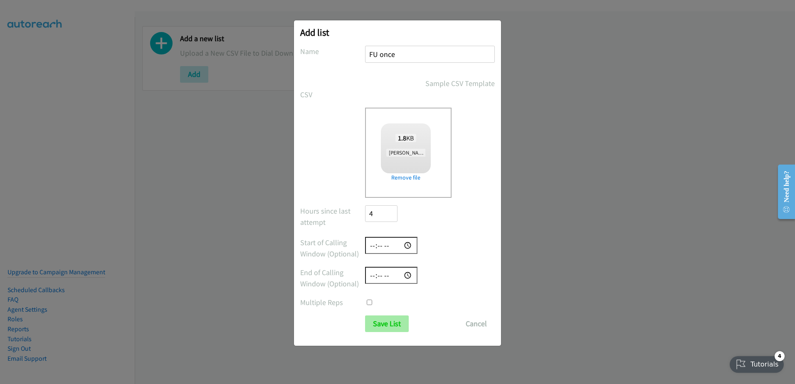  I want to click on upt-list-badge: 4, so click(55, 8).